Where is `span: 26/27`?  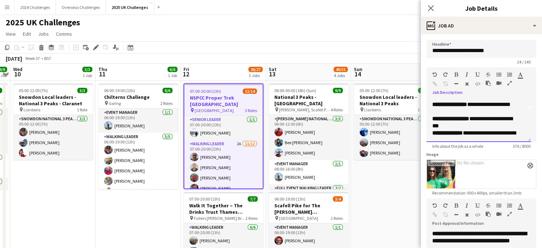
span: 26/27 is located at coordinates (255, 69).